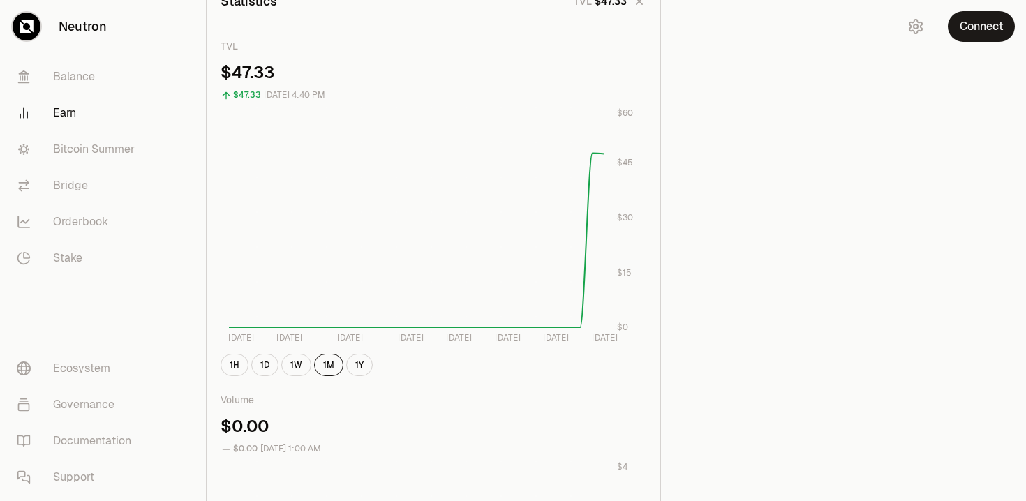 This screenshot has width=1026, height=501. I want to click on a: Bridge, so click(78, 186).